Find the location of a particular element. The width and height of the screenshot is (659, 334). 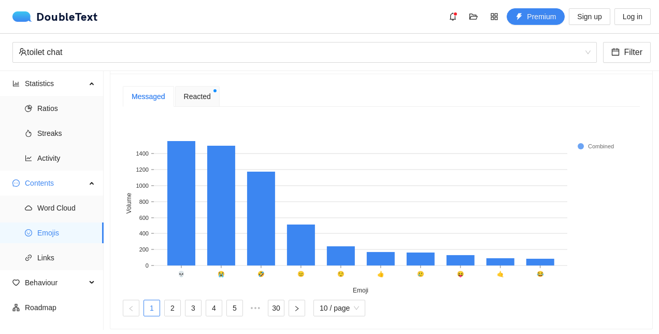

span: calendar is located at coordinates (615, 52).